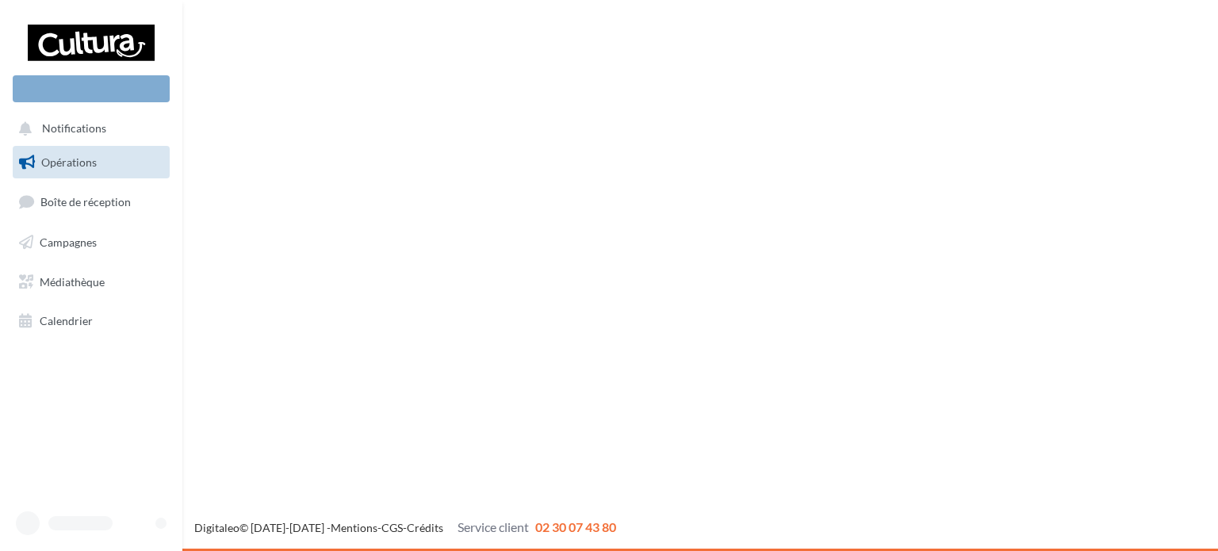  I want to click on a: Campagnes, so click(91, 243).